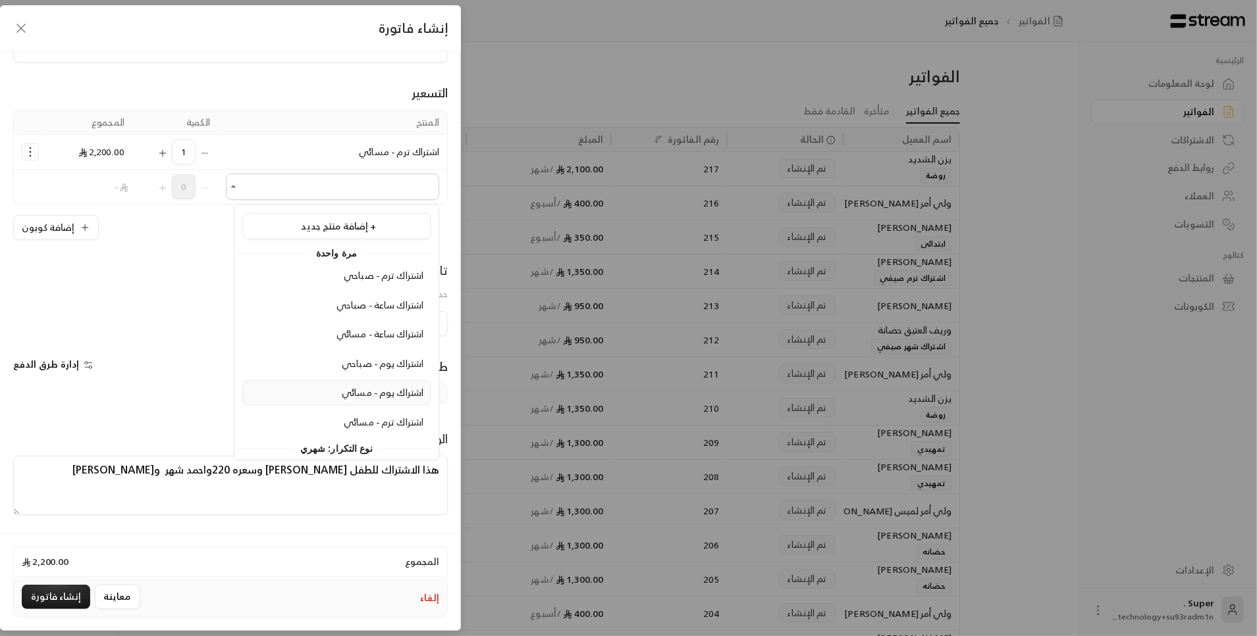  I want to click on span: المجموع, so click(422, 562).